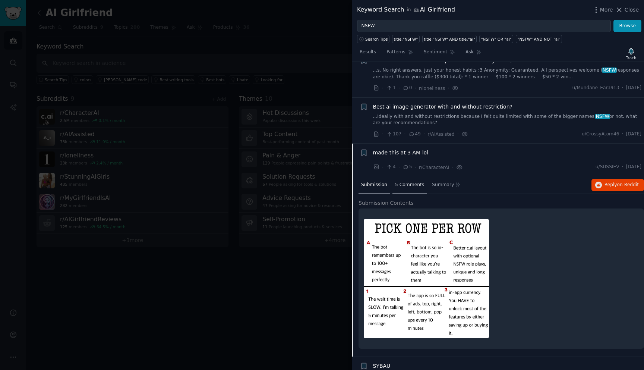 This screenshot has width=644, height=370. Describe the element at coordinates (410, 185) in the screenshot. I see `span: 5 Comments` at that location.